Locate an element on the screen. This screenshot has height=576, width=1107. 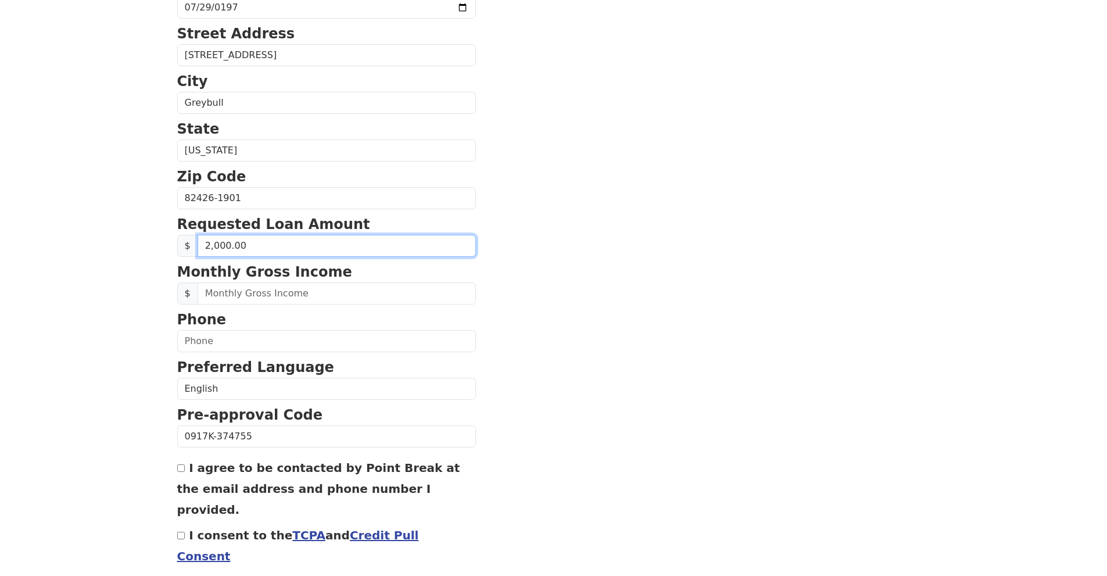
strong: State is located at coordinates (198, 129).